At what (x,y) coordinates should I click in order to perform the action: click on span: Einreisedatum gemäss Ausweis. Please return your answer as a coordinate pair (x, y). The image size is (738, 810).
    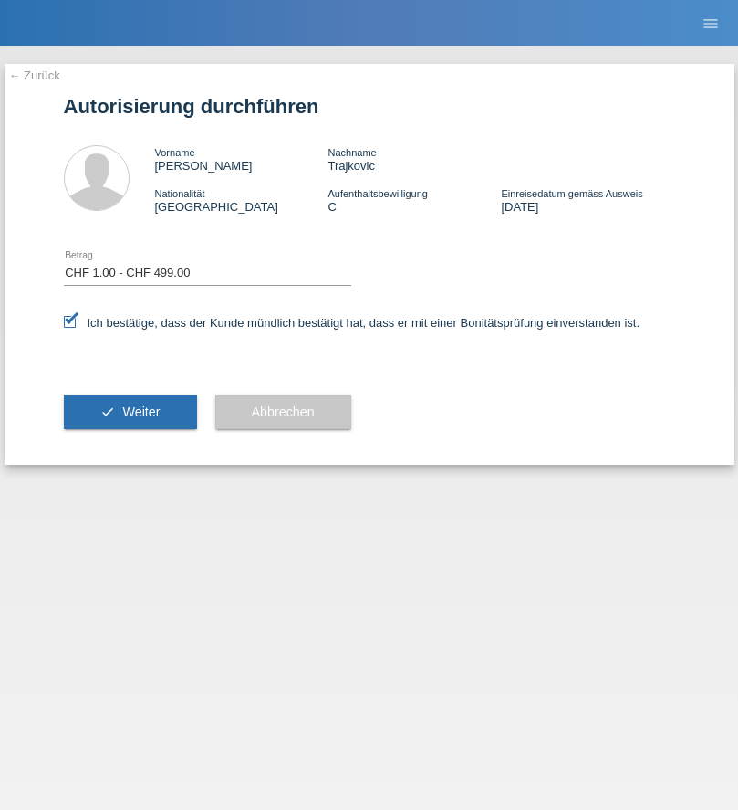
    Looking at the image, I should click on (571, 194).